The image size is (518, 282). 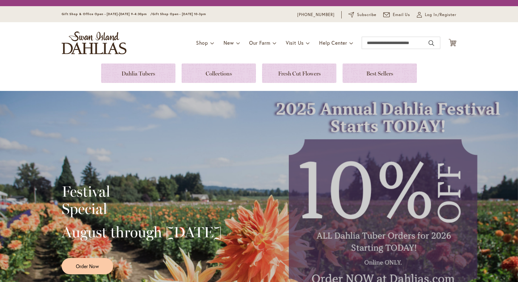 I want to click on span: Help Center, so click(x=333, y=43).